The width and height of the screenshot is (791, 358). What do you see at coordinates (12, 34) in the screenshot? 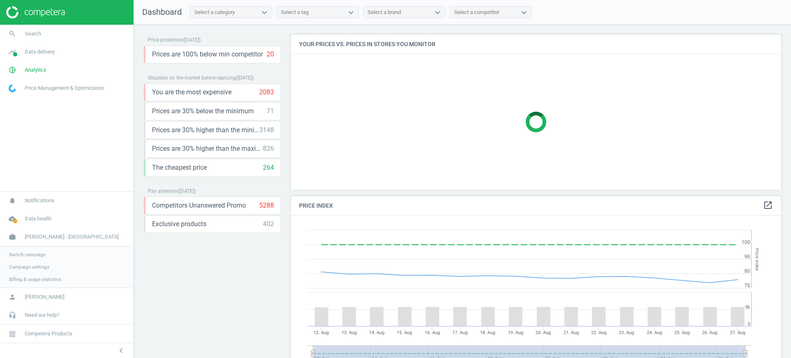
I see `i: search` at bounding box center [12, 34].